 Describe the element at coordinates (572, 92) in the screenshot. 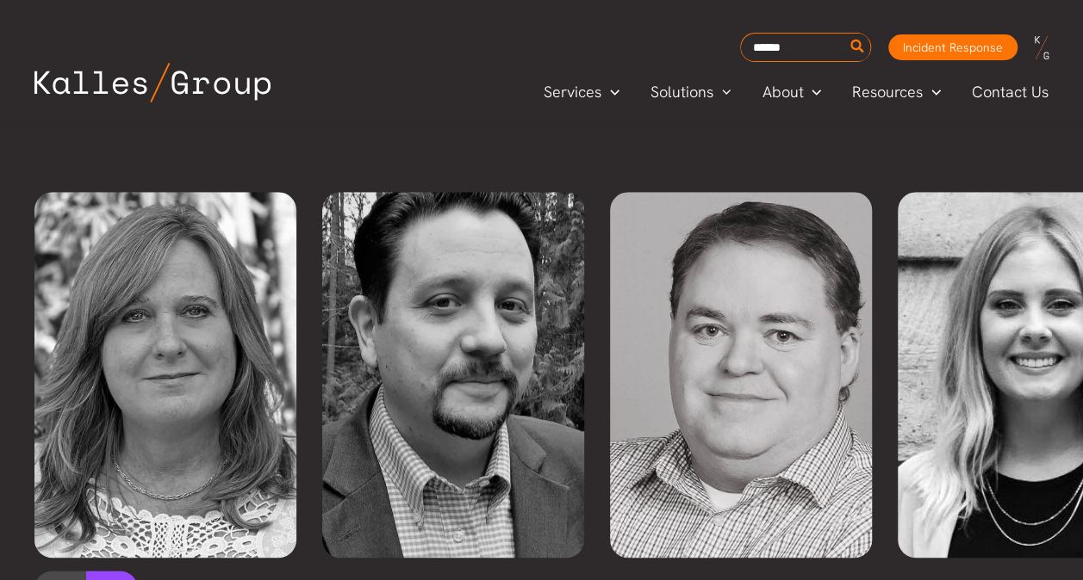

I see `span: Services` at that location.